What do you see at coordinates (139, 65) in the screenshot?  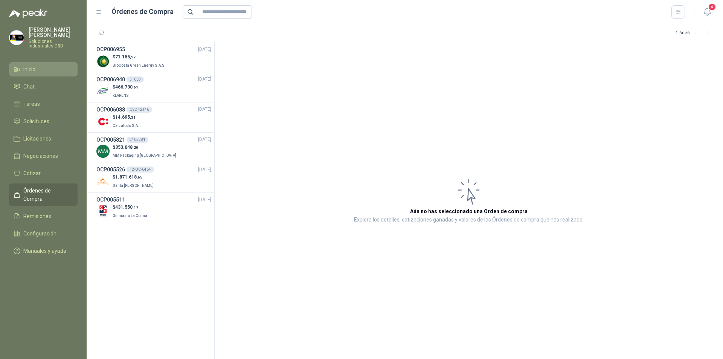 I see `span: BioCosta Green Energy S.A.S` at bounding box center [139, 65].